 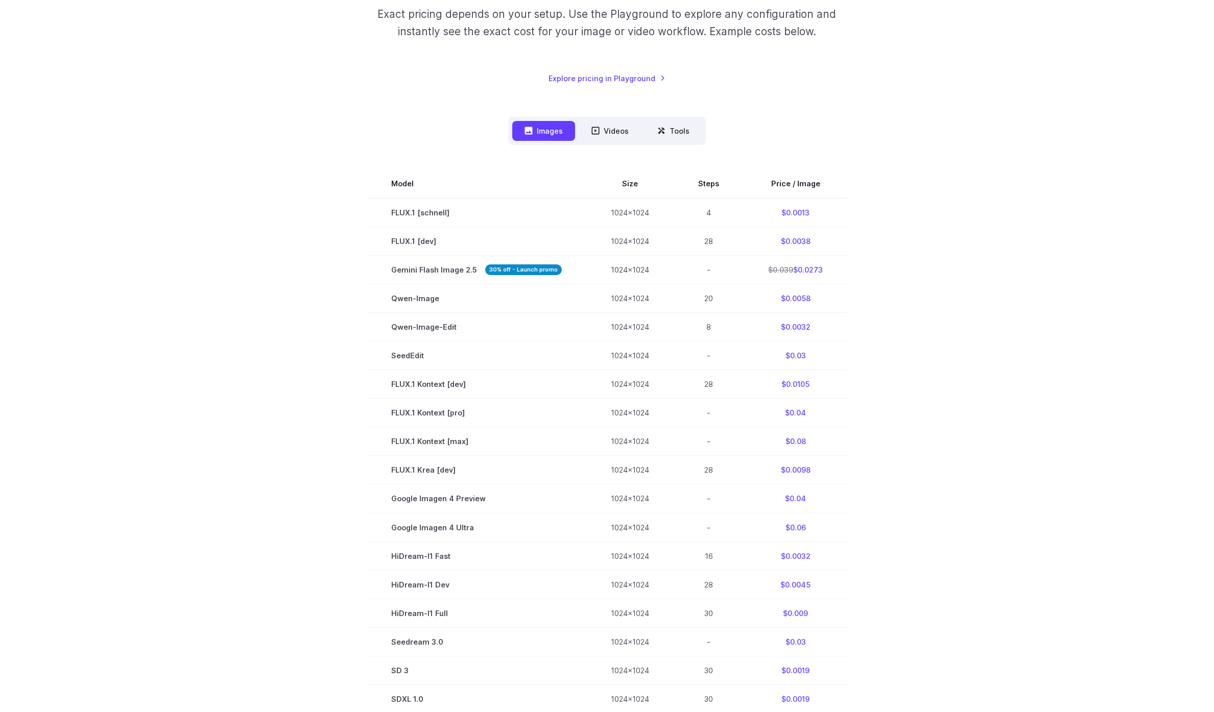 I want to click on td: $0.0045, so click(x=795, y=585).